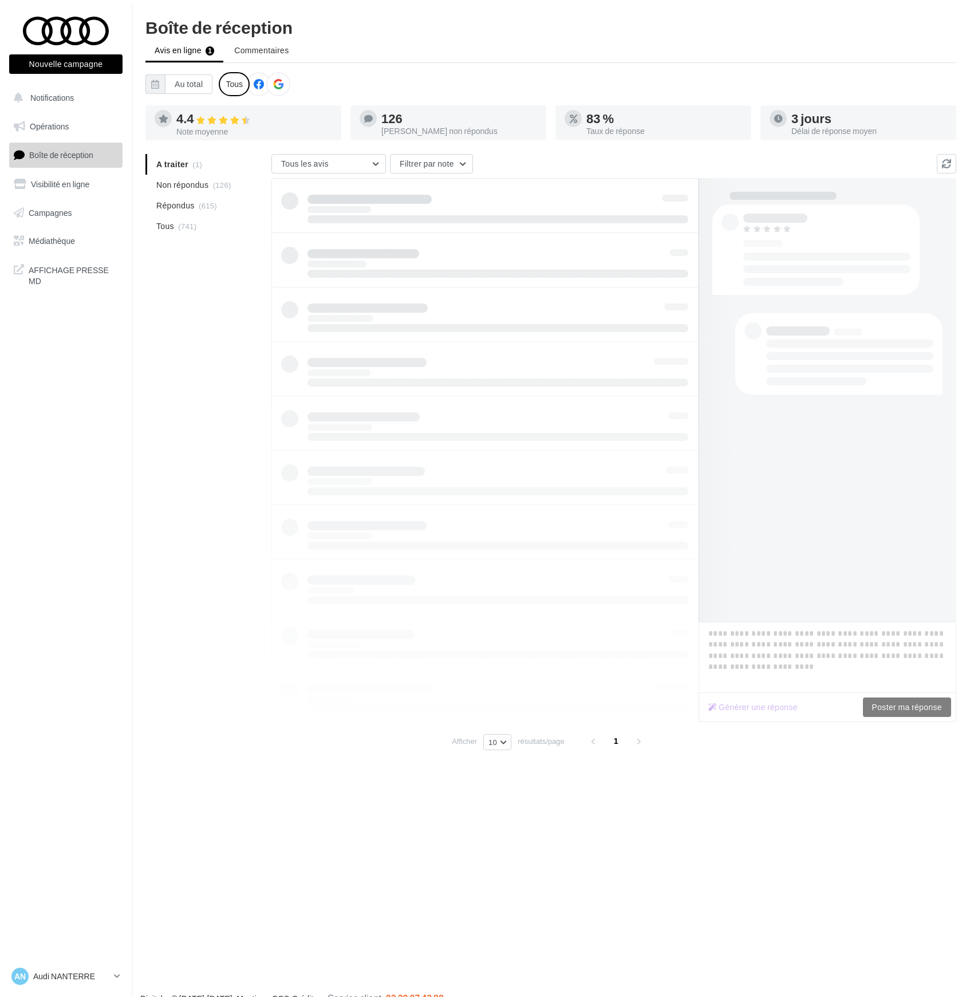  Describe the element at coordinates (869, 119) in the screenshot. I see `div: 3 jours` at that location.